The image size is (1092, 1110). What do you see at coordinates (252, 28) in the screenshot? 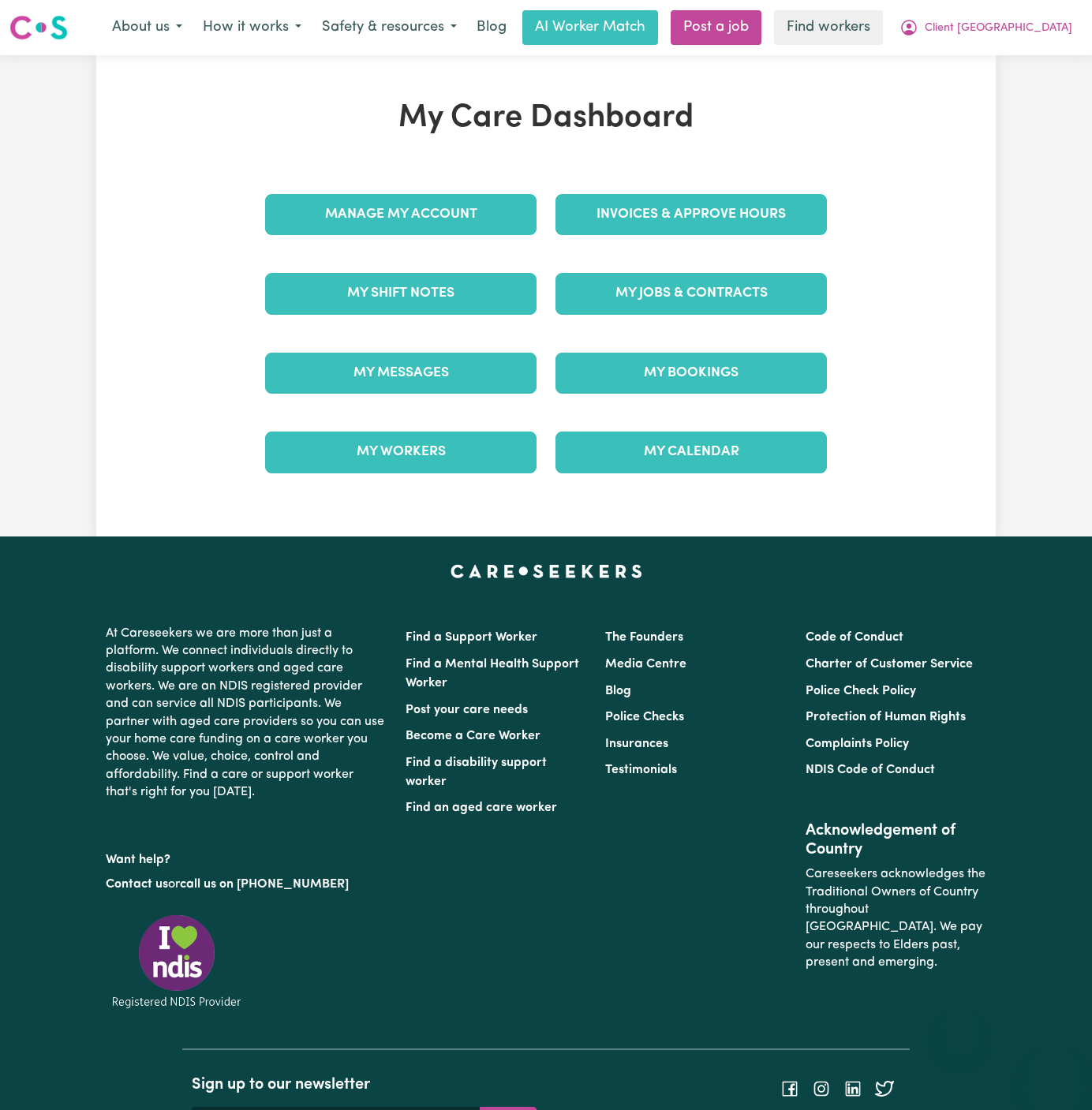
I see `button: How it works` at bounding box center [252, 28].